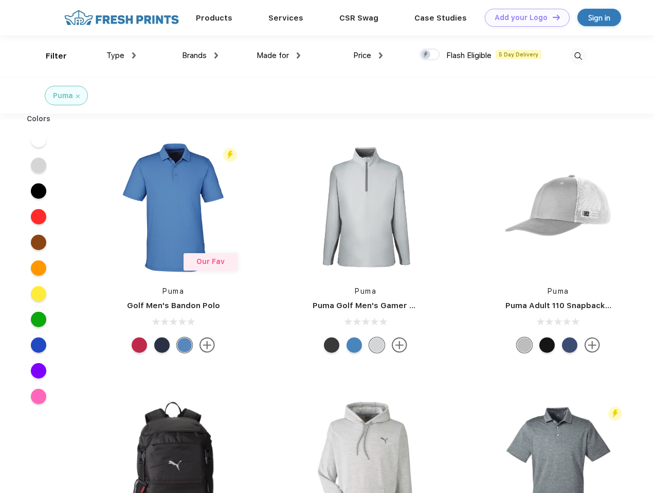 The image size is (655, 493). I want to click on span: Type, so click(115, 55).